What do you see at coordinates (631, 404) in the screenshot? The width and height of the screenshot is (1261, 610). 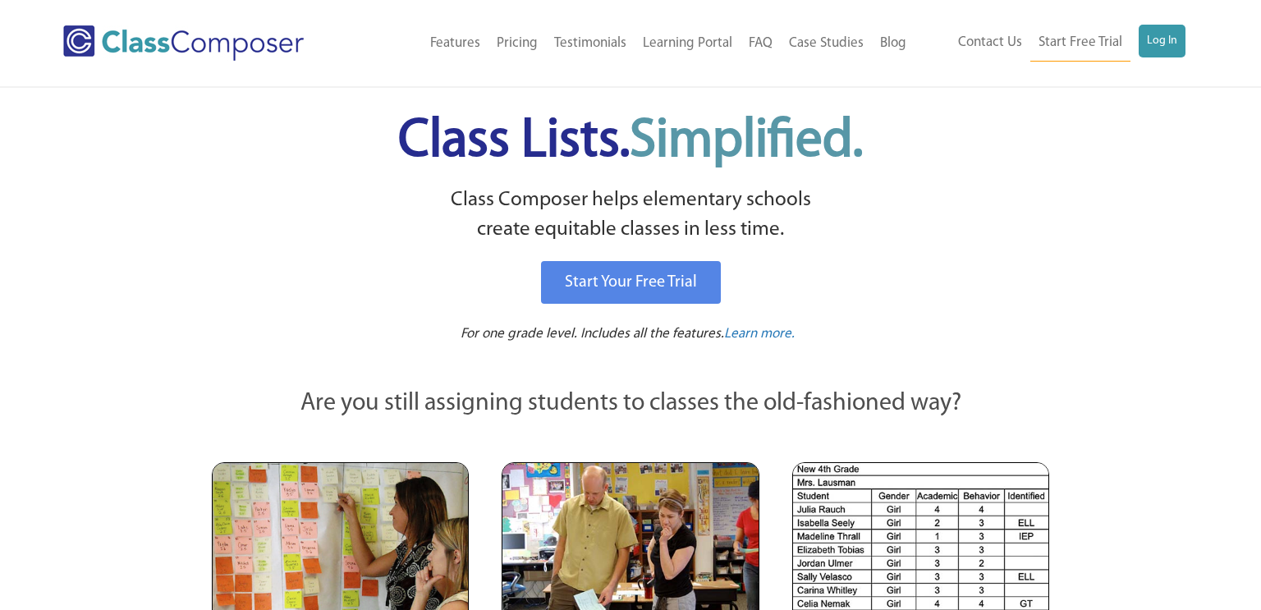 I see `p: Are you still assigning students to classes the old-fashioned way?` at bounding box center [631, 404].